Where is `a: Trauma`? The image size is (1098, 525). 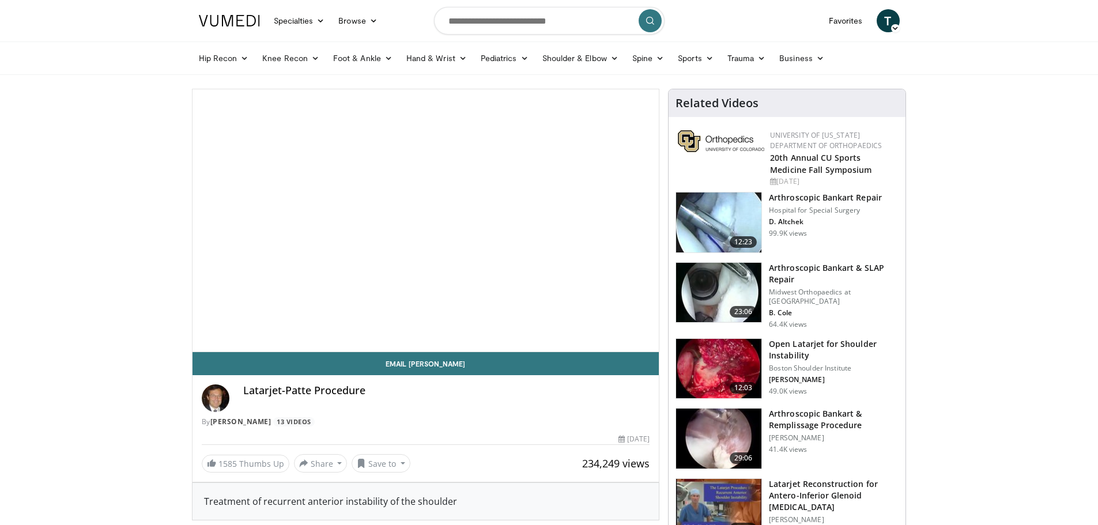 a: Trauma is located at coordinates (747, 58).